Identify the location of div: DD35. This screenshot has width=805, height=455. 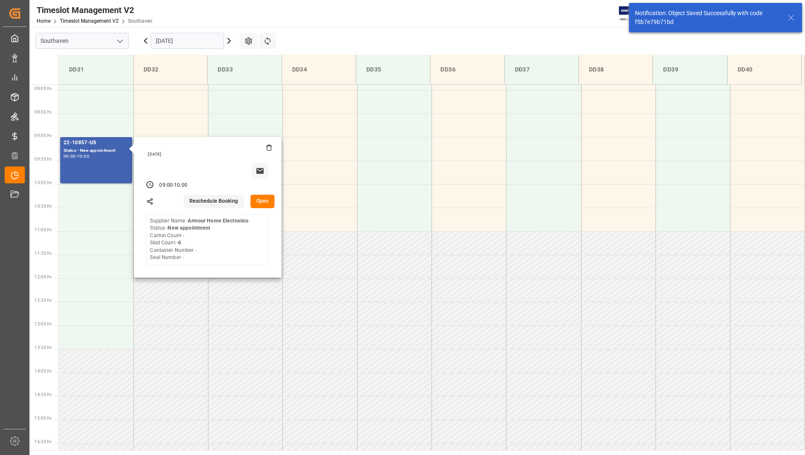
(393, 69).